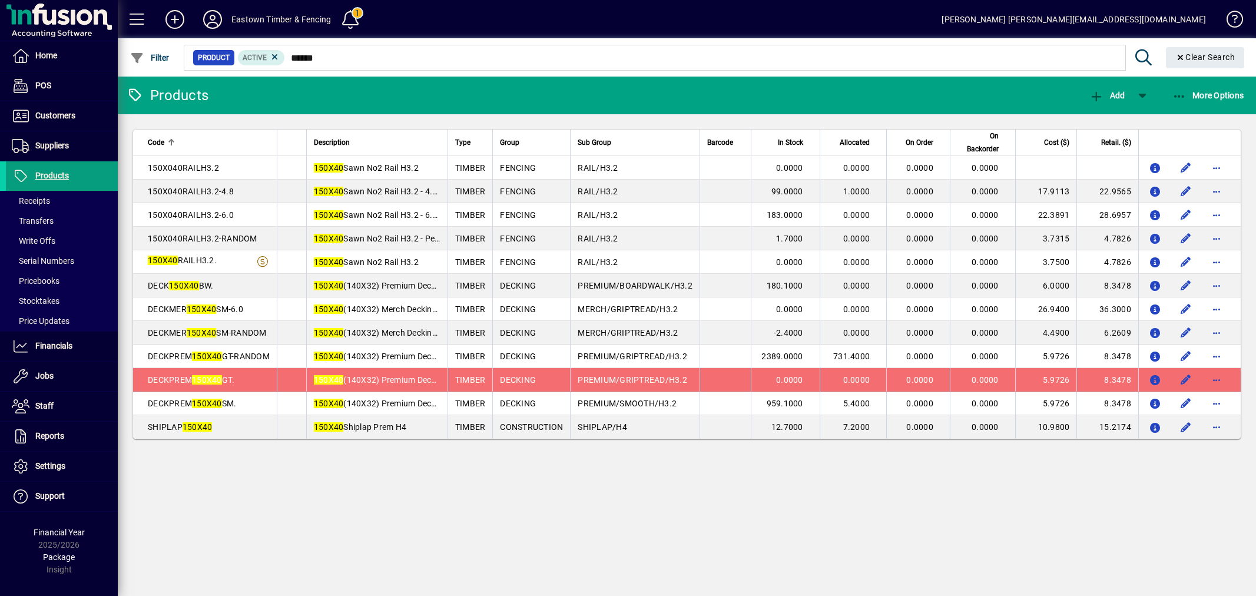 The width and height of the screenshot is (1256, 596). I want to click on a: Staff, so click(62, 406).